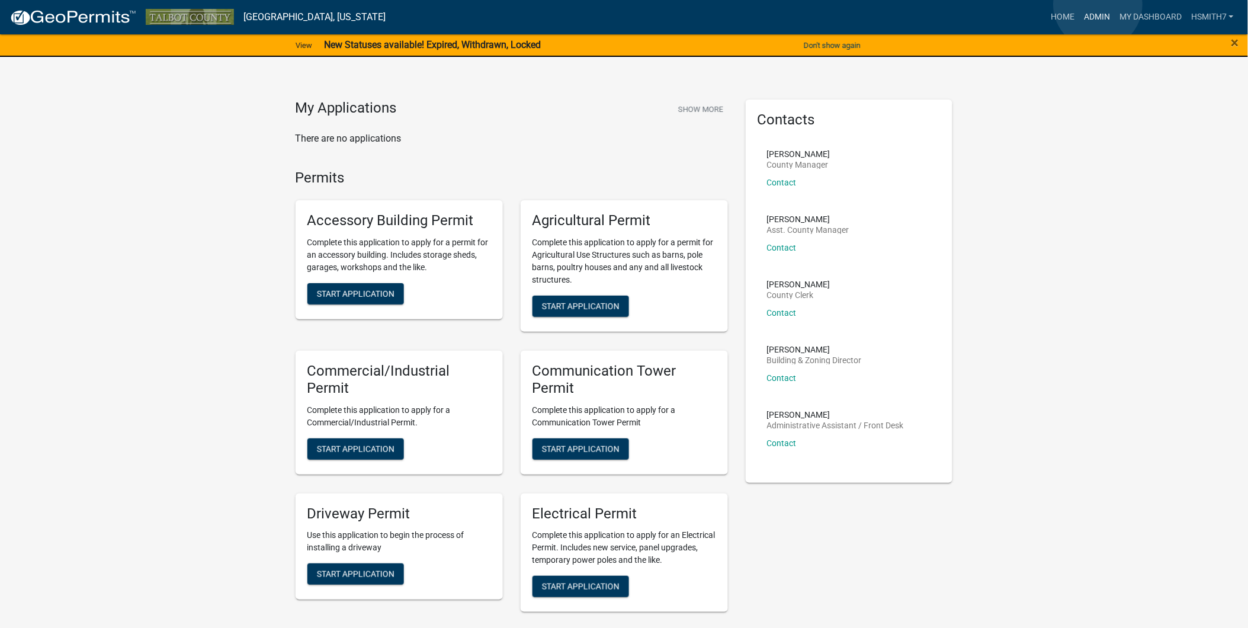 The image size is (1248, 628). Describe the element at coordinates (624, 416) in the screenshot. I see `p: Complete this application to apply for a Communication Tower Permit` at that location.